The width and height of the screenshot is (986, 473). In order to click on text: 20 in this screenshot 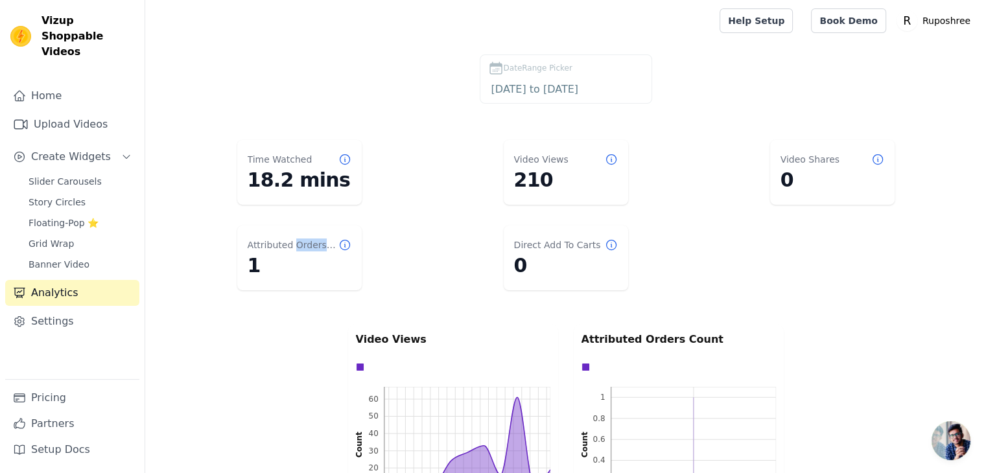, I will do `click(373, 468)`.